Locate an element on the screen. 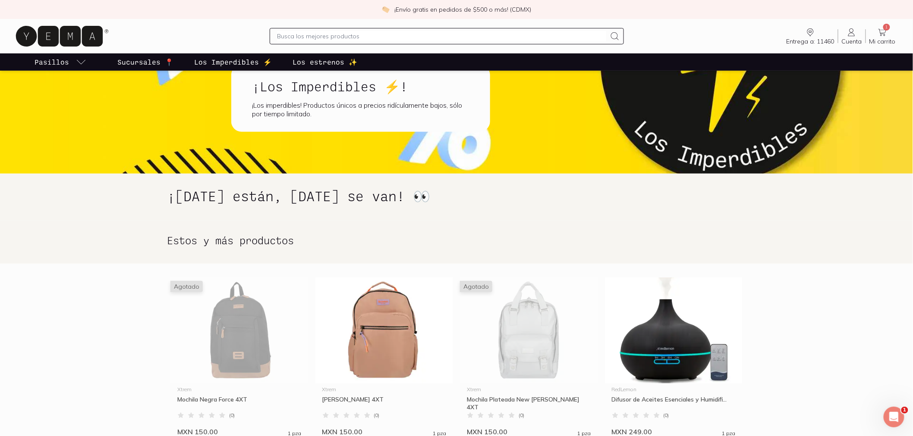 The width and height of the screenshot is (913, 436). input: Busca los mejores productos is located at coordinates (441, 36).